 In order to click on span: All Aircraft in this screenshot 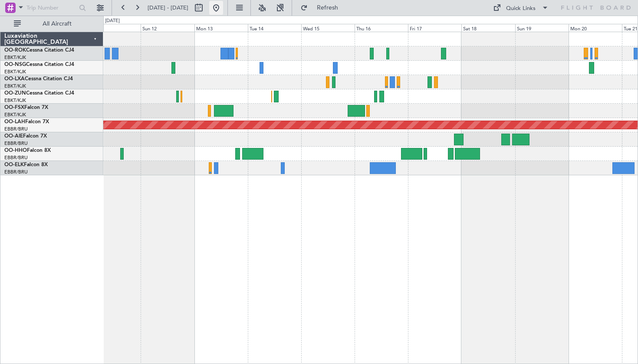, I will do `click(57, 24)`.